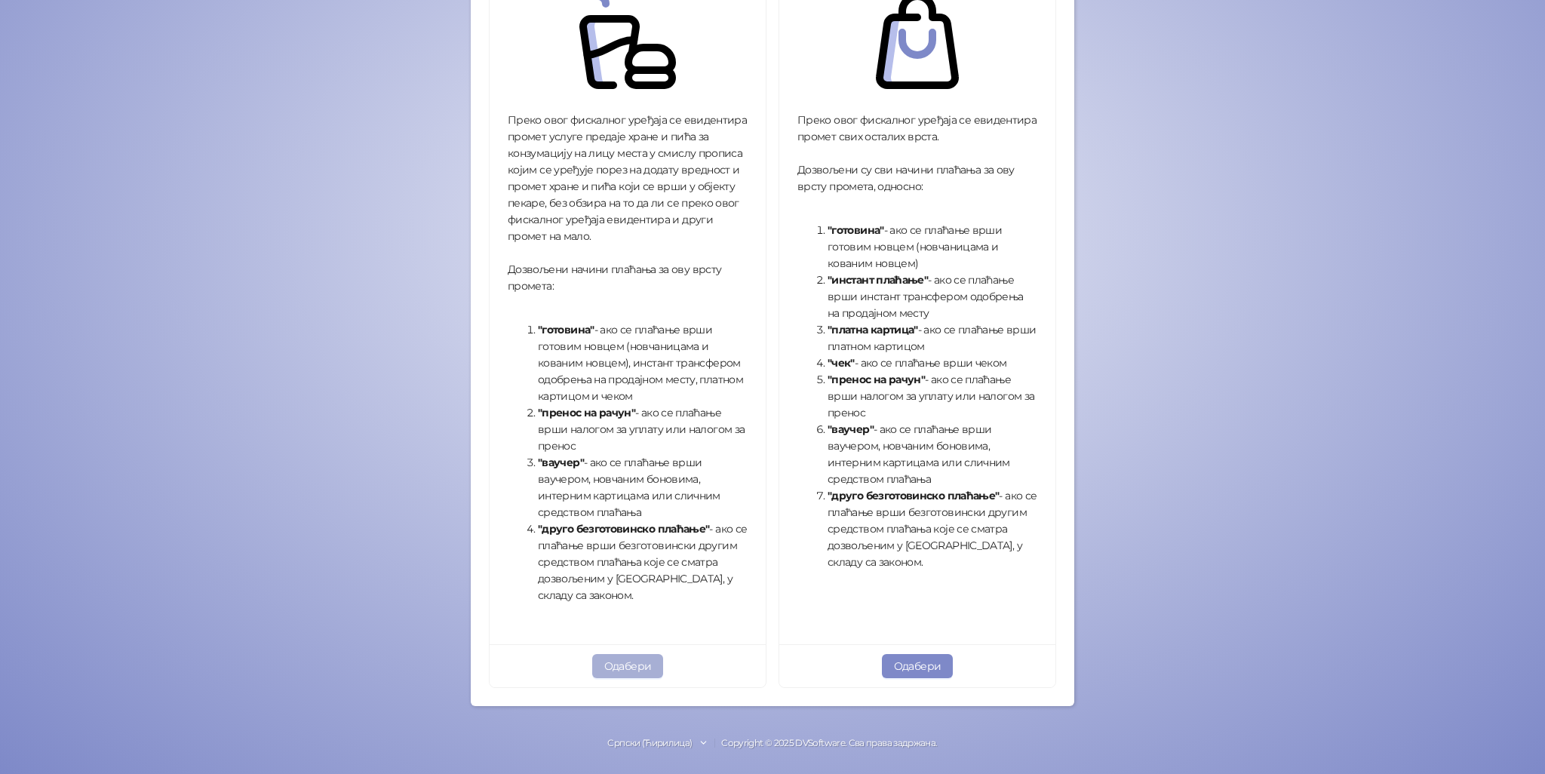 The image size is (1545, 774). I want to click on li: - ако се плаћање врши готовим новцем (новчаницама и кованим новцем), so click(933, 247).